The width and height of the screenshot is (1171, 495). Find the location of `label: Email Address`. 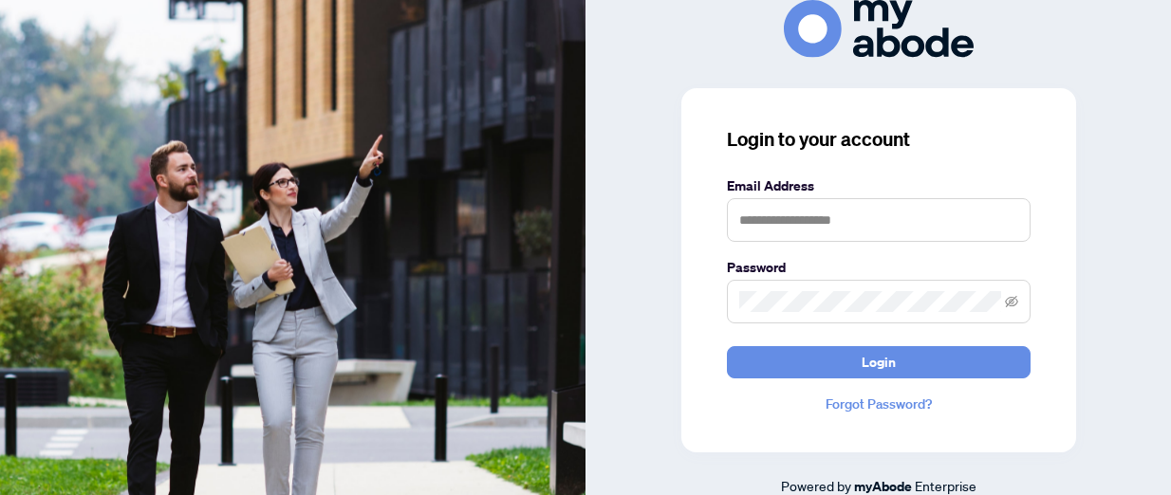

label: Email Address is located at coordinates (879, 186).